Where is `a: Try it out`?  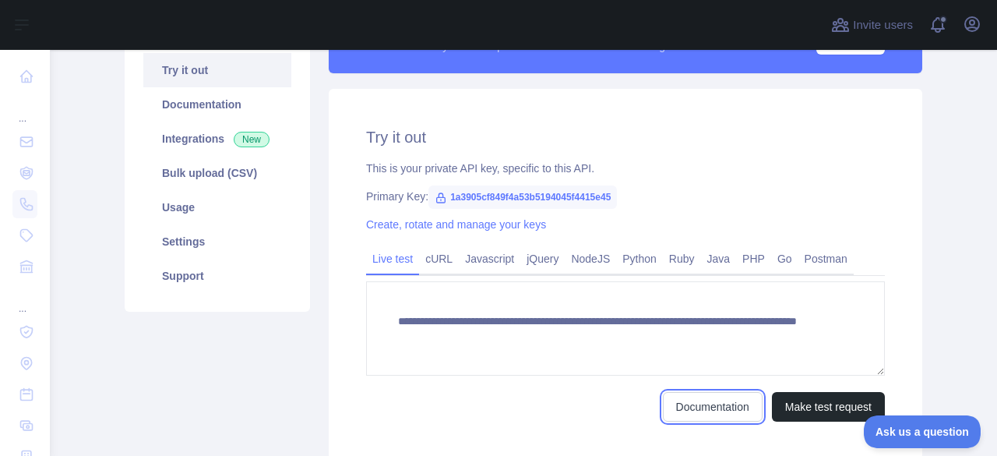
a: Try it out is located at coordinates (217, 70).